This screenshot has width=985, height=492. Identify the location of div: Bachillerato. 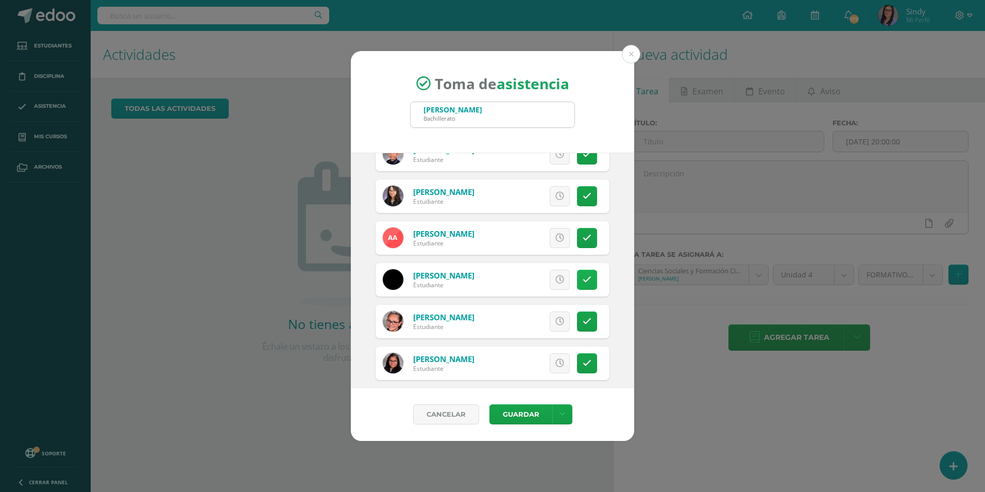
(453, 118).